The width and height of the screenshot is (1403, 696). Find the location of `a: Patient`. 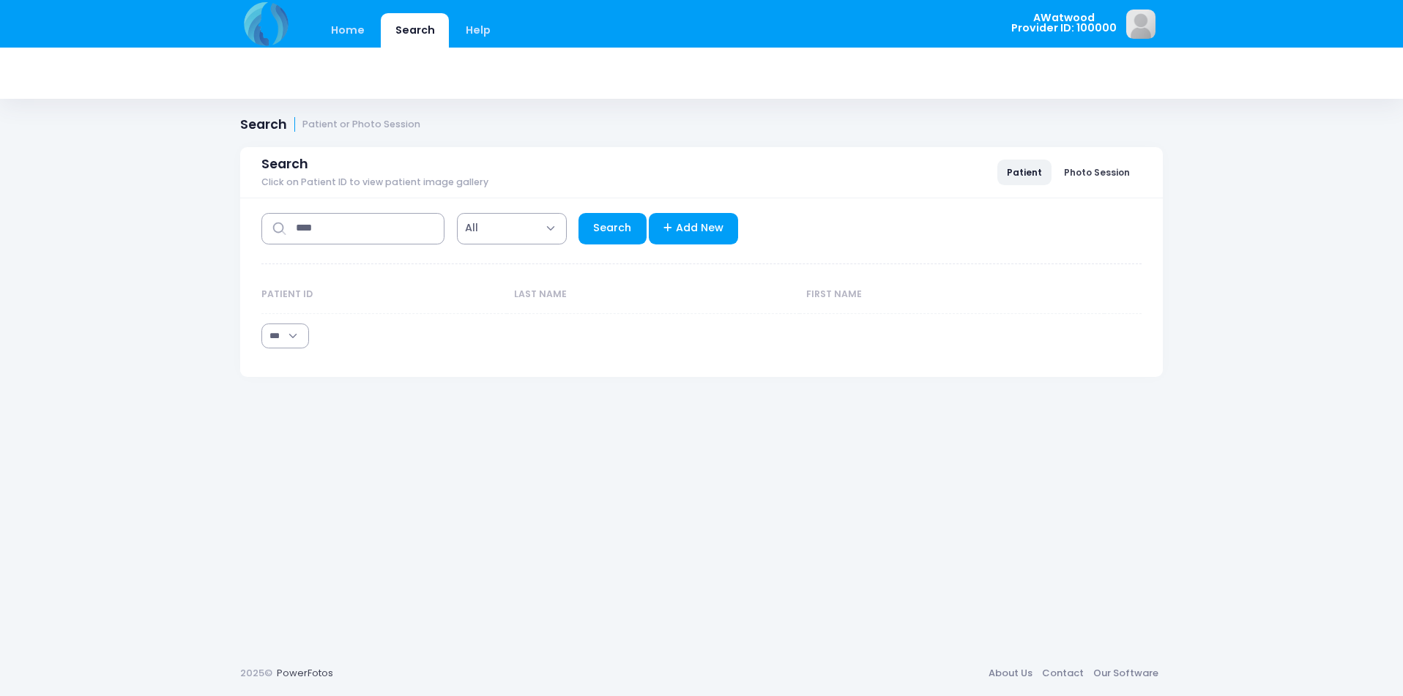

a: Patient is located at coordinates (1024, 172).